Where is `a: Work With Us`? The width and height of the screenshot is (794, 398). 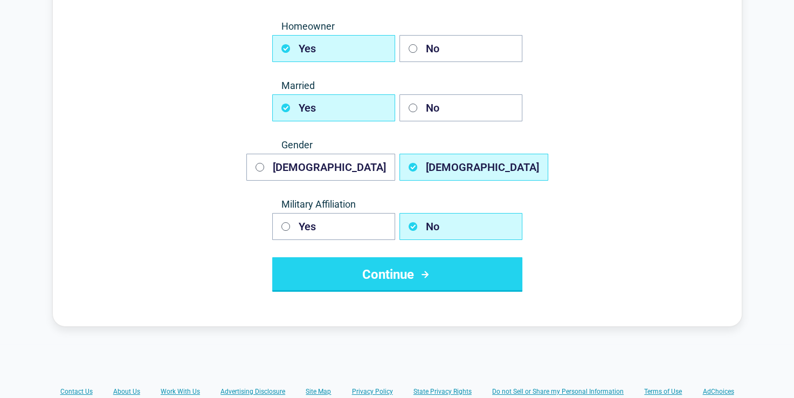 a: Work With Us is located at coordinates (180, 391).